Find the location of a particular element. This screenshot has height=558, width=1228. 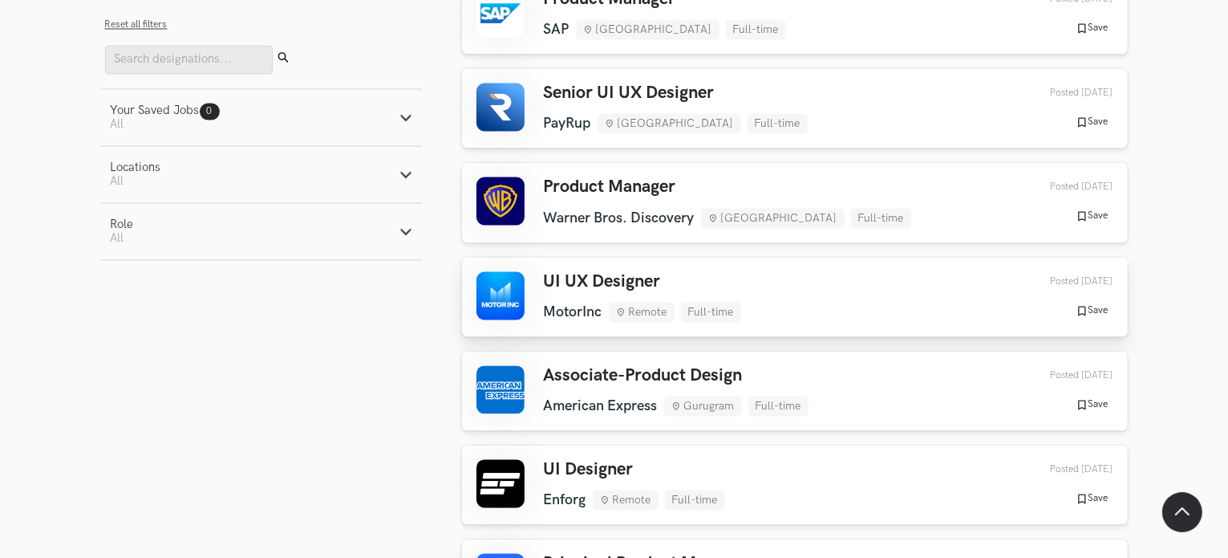

span: 0 is located at coordinates (209, 111).